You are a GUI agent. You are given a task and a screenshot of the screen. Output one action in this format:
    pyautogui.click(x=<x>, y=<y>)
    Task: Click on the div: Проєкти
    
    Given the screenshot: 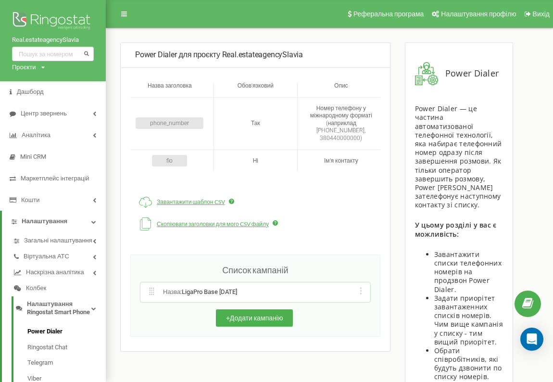 What is the action you would take?
    pyautogui.click(x=24, y=67)
    